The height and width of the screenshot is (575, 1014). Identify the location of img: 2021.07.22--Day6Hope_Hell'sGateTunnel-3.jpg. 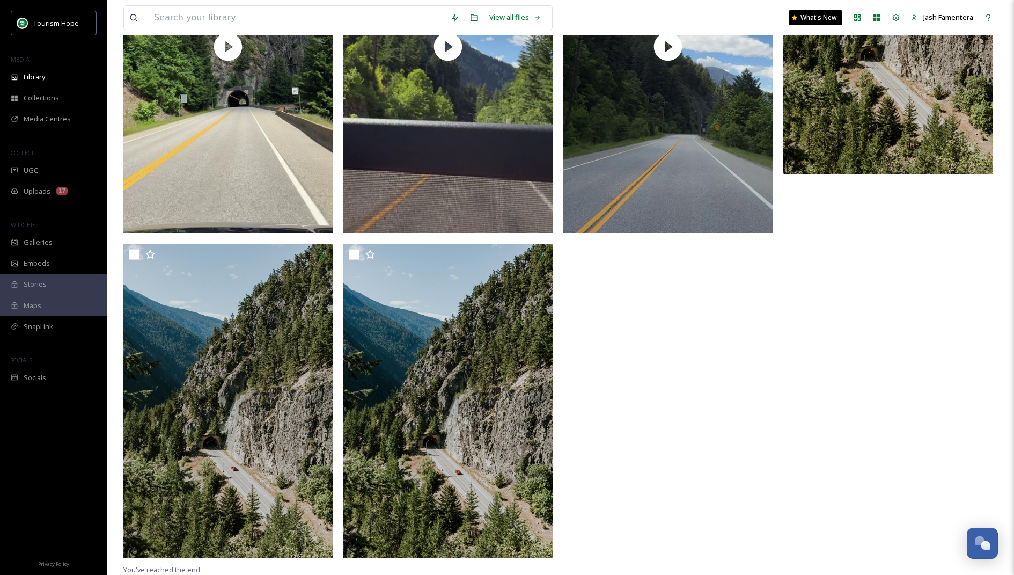
(228, 400).